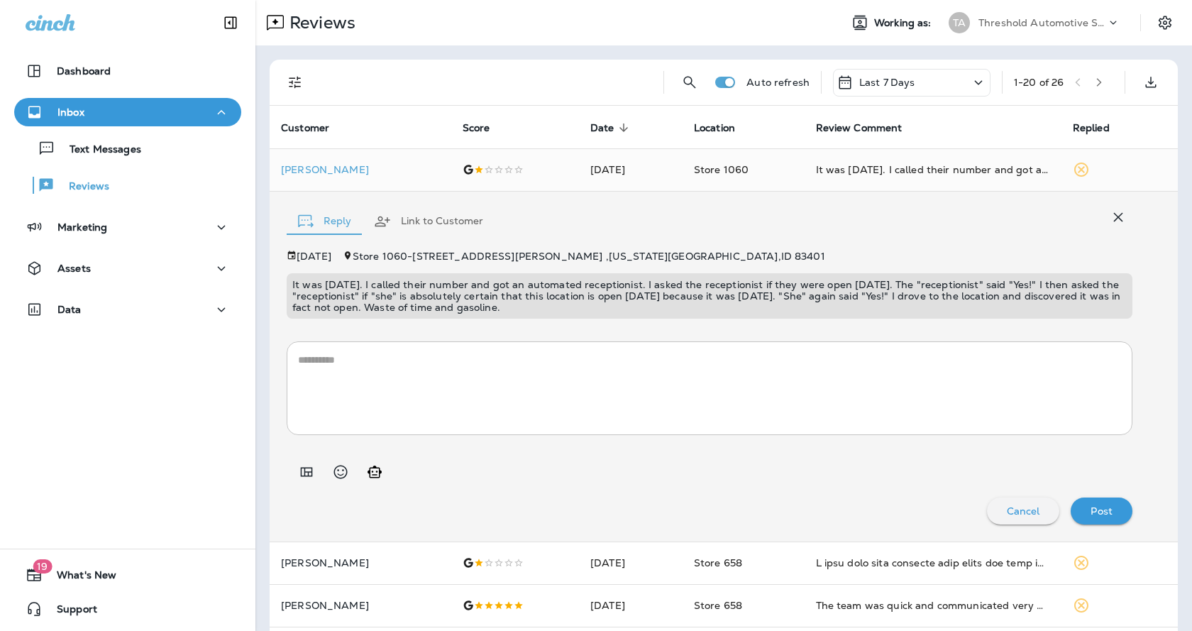 Image resolution: width=1192 pixels, height=631 pixels. Describe the element at coordinates (307, 472) in the screenshot. I see `button: Add in a premade template` at that location.